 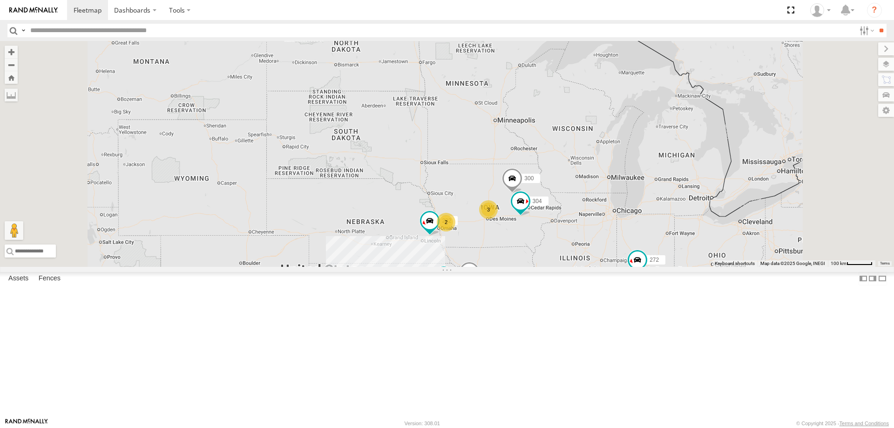 I want to click on a: Terms and Conditions, so click(x=865, y=423).